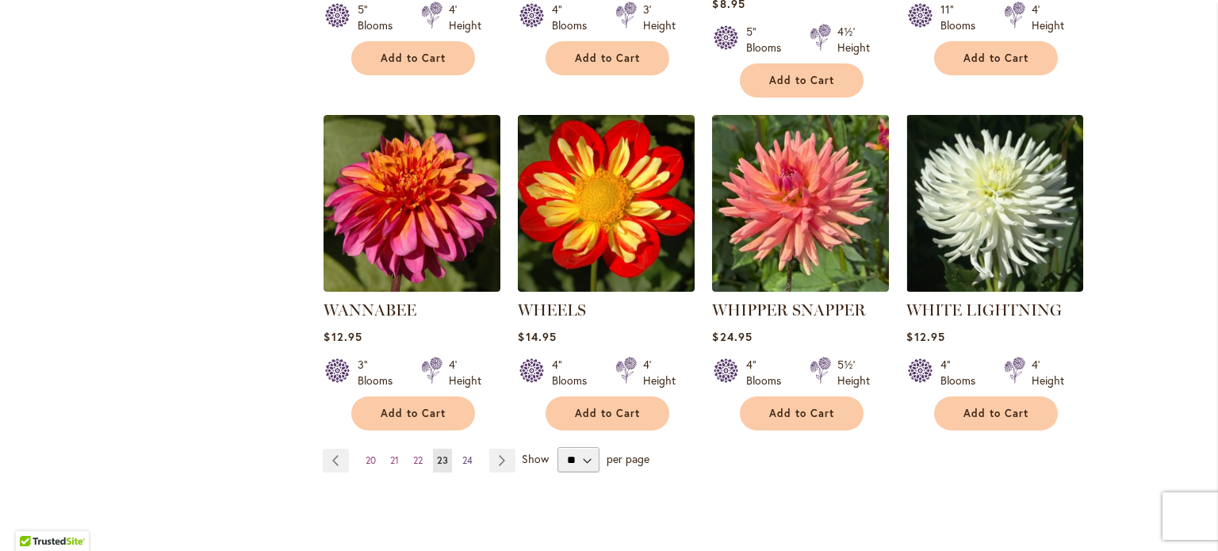 The height and width of the screenshot is (551, 1218). I want to click on img: WANNABEE, so click(412, 203).